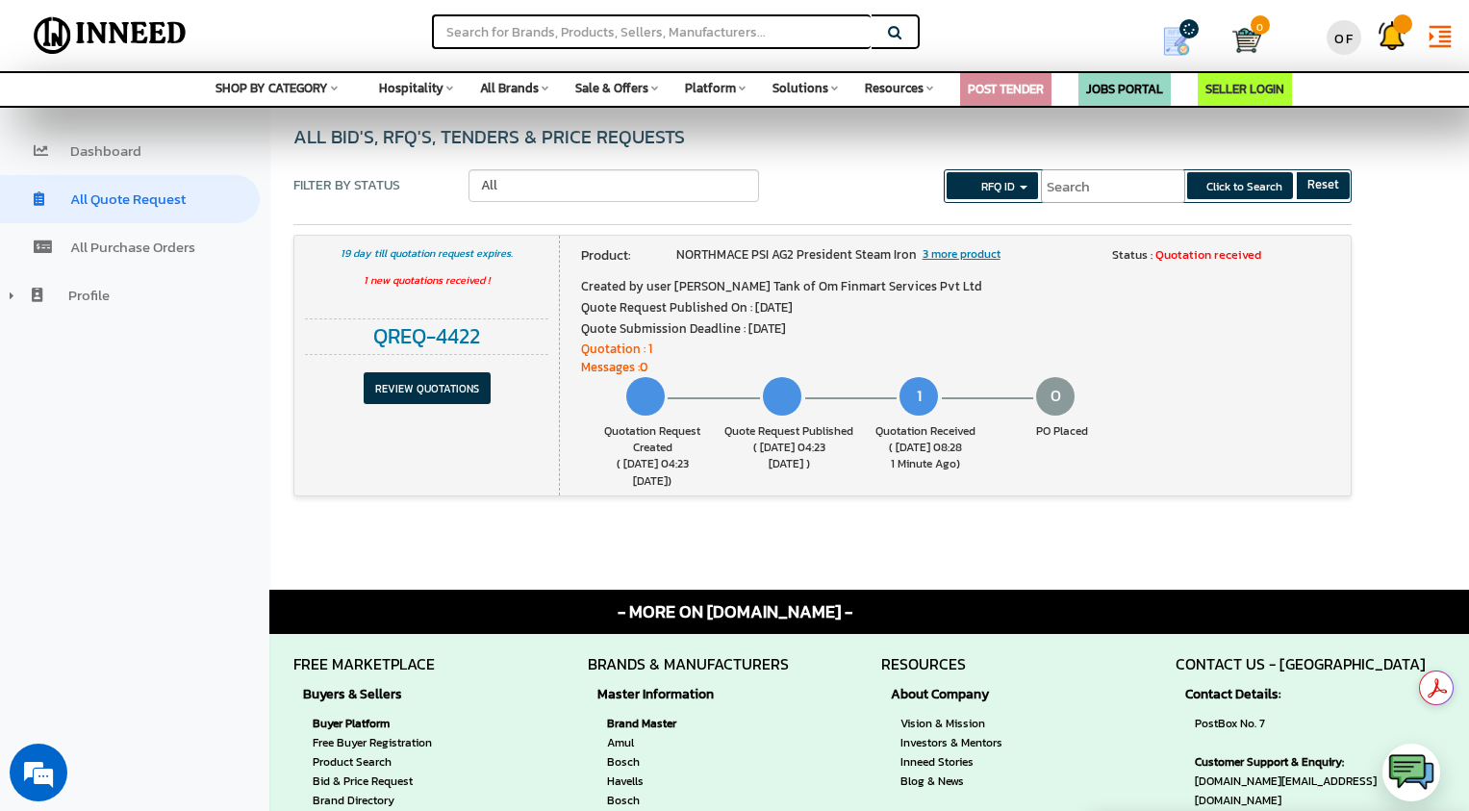 The width and height of the screenshot is (1469, 811). Describe the element at coordinates (1441, 34) in the screenshot. I see `a: format_indent_increase` at that location.